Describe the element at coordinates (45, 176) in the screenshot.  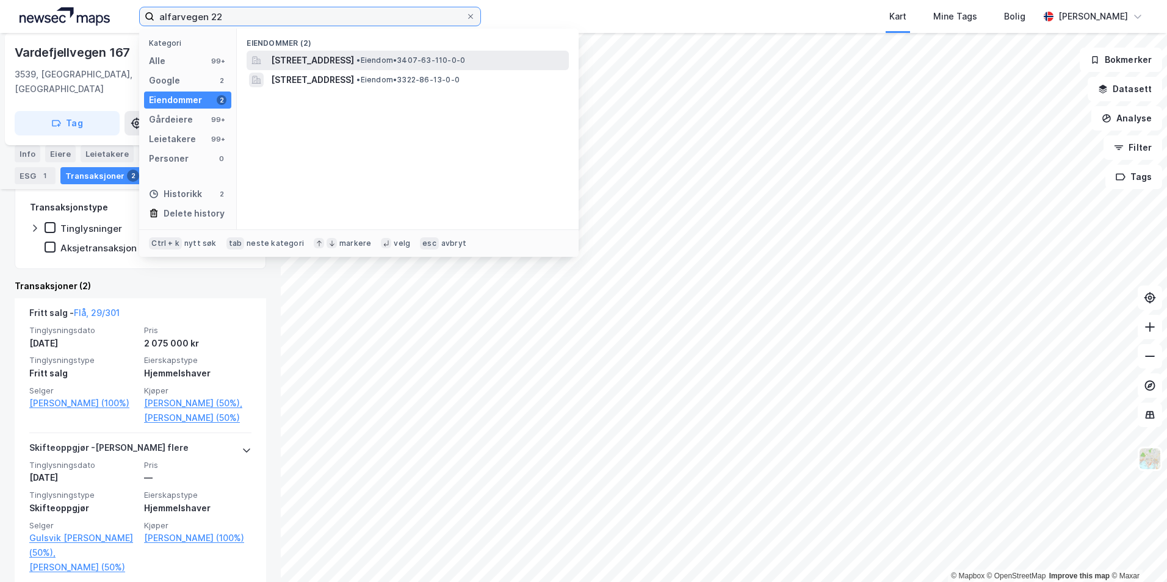
I see `div: 1` at that location.